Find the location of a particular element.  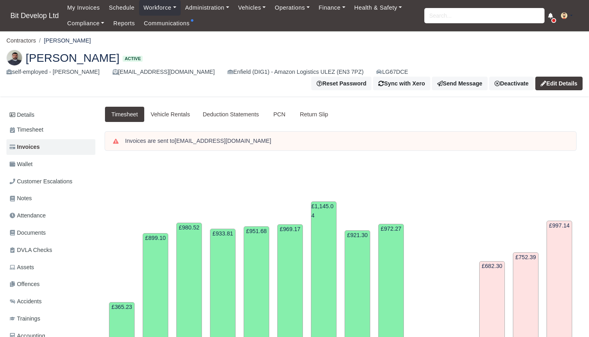

span: Active is located at coordinates (133, 59).